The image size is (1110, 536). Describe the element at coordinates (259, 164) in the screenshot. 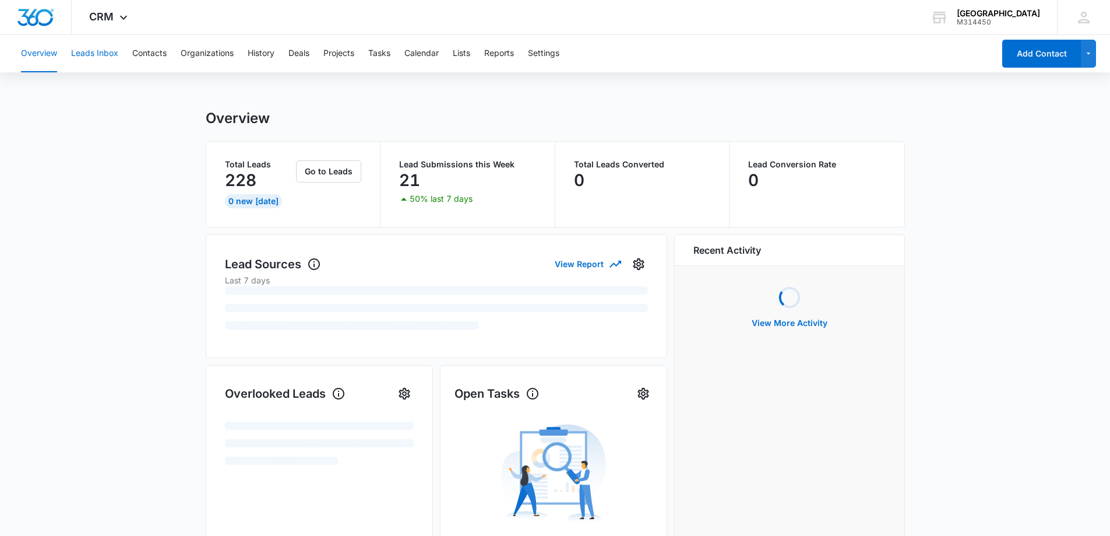

I see `p: Total Leads` at that location.